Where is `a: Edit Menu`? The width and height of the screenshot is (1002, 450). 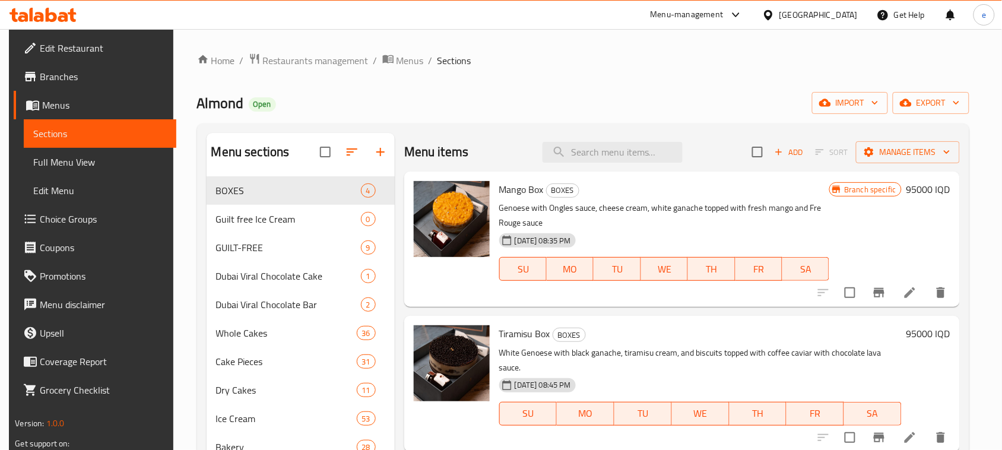 a: Edit Menu is located at coordinates (100, 190).